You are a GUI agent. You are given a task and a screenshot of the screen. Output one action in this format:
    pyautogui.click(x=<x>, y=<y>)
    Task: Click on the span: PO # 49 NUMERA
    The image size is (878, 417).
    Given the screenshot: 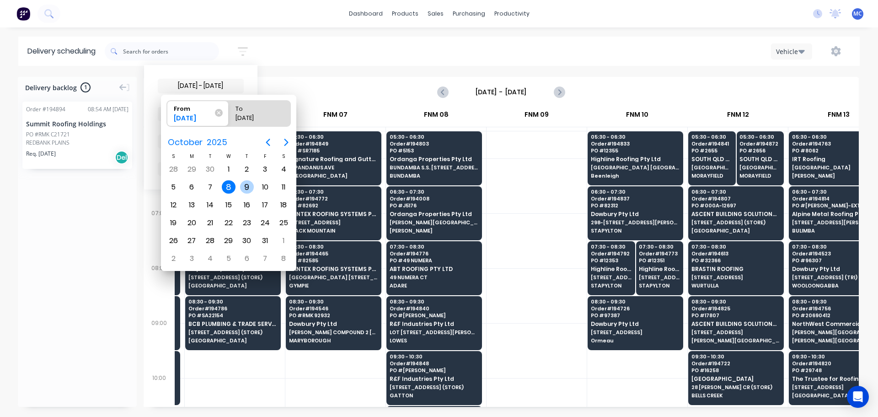 What is the action you would take?
    pyautogui.click(x=434, y=260)
    